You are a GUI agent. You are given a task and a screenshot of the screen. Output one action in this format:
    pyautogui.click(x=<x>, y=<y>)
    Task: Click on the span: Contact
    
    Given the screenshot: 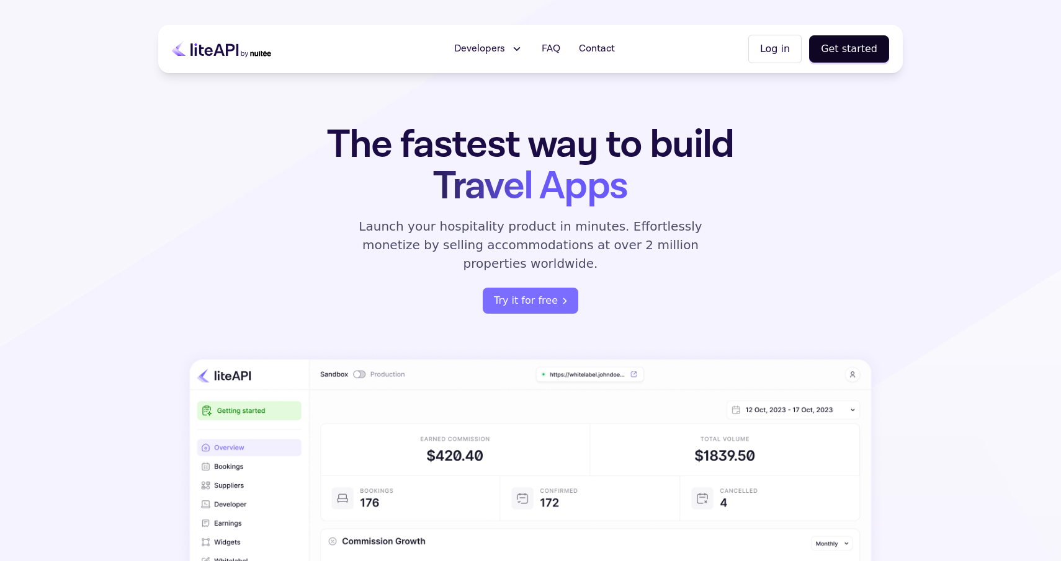 What is the action you would take?
    pyautogui.click(x=597, y=49)
    